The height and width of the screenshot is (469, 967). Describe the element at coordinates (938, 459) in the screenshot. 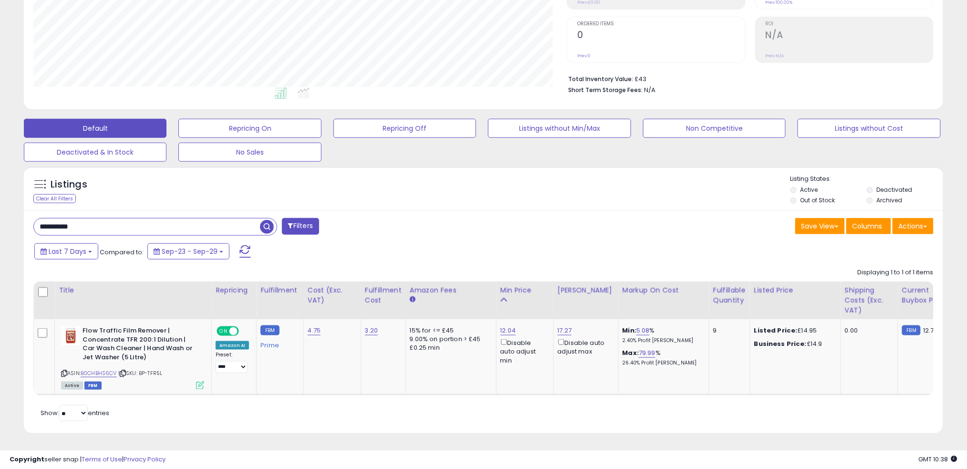

I see `span: 2025-10-7 10:38 GMT` at that location.